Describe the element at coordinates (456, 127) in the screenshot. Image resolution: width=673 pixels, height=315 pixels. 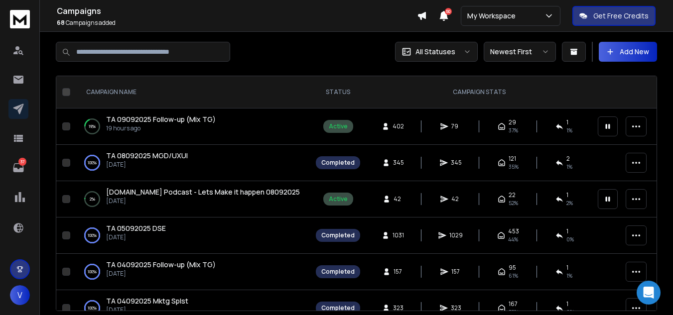
I see `span: 79` at that location.